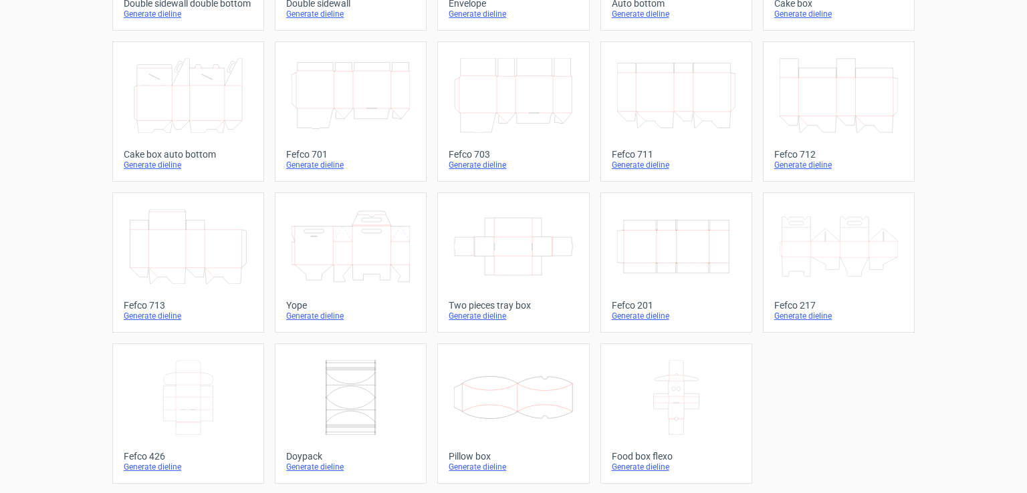  Describe the element at coordinates (838, 305) in the screenshot. I see `div: Fefco 217` at that location.